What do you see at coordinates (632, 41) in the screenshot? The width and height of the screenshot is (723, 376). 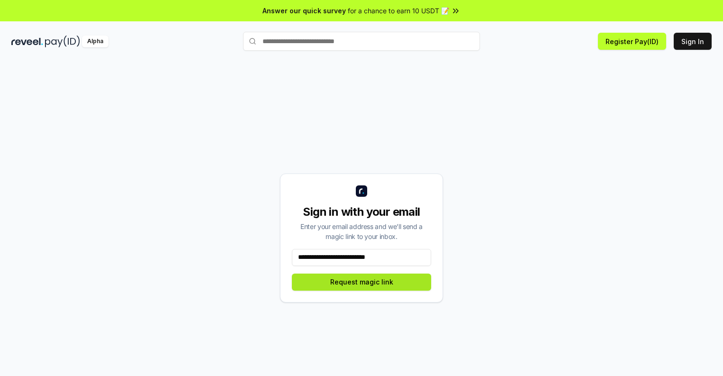 I see `button: Register Pay(ID)` at bounding box center [632, 41].